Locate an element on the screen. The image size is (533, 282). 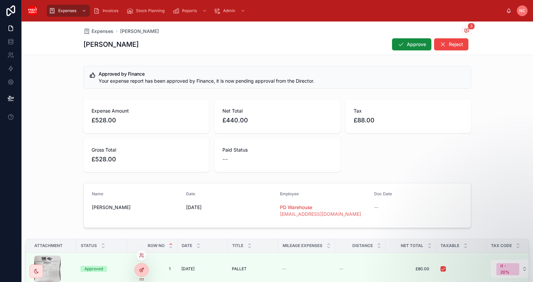
button: Reject is located at coordinates (451, 44).